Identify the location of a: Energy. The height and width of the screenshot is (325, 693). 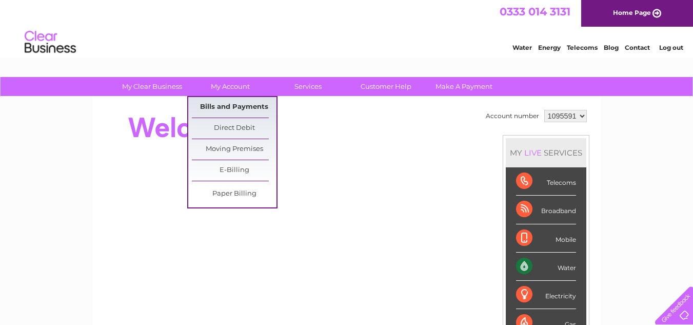
(549, 47).